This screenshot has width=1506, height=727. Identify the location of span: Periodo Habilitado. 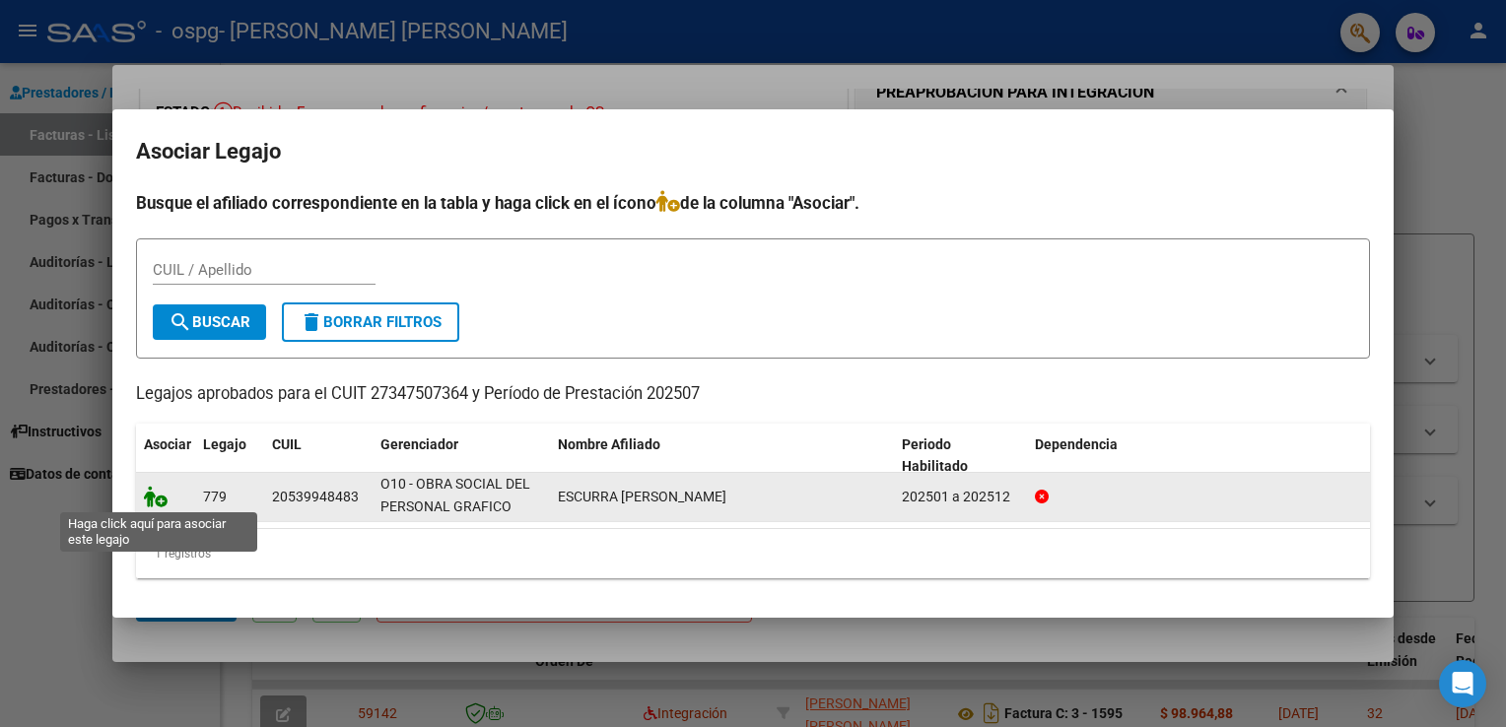
(934, 455).